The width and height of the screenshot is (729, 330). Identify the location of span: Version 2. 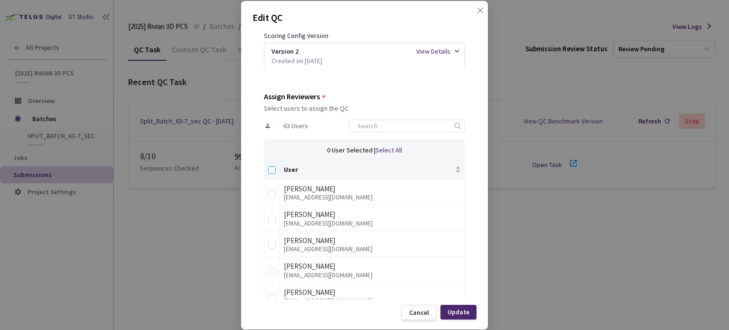
(285, 51).